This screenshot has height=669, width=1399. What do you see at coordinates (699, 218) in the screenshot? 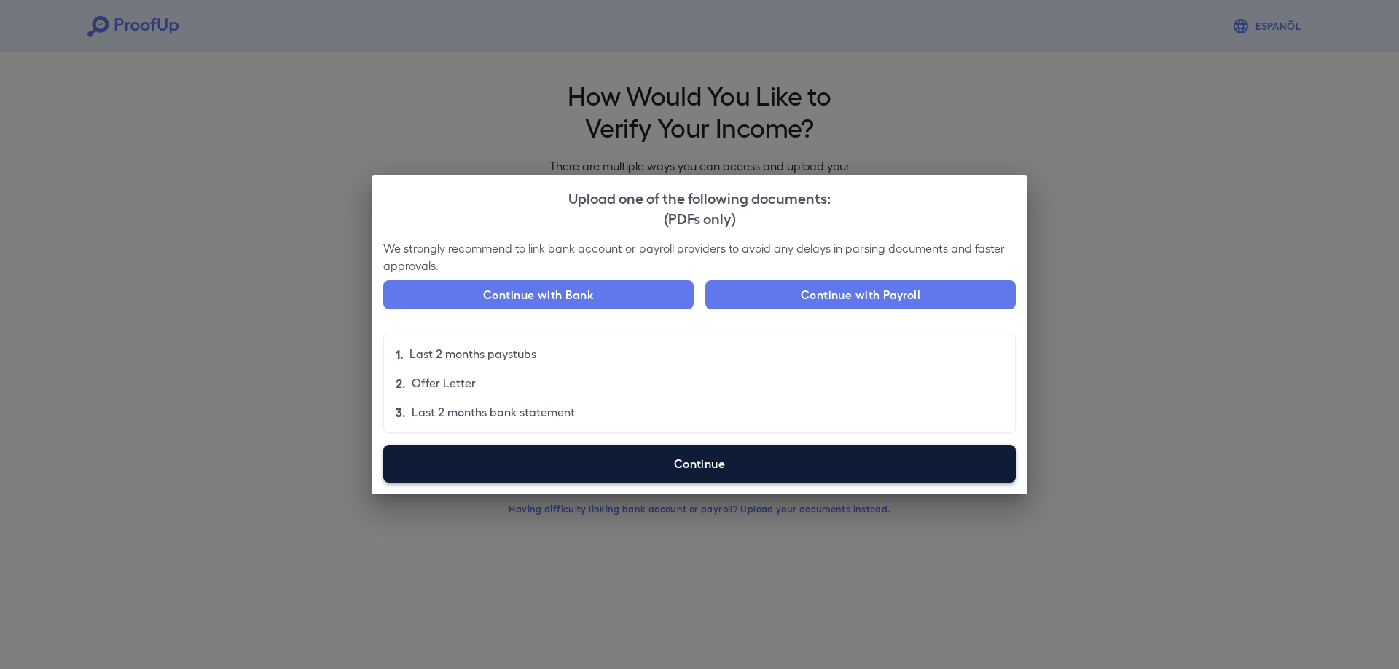
I see `div: (PDFs only)` at bounding box center [699, 218].